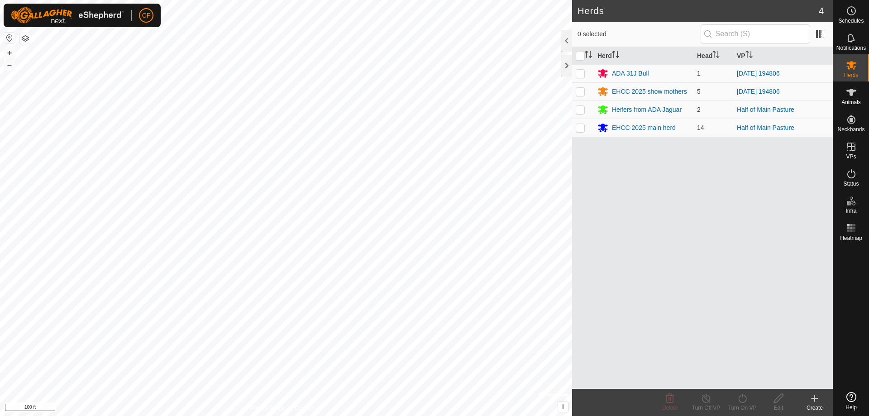 The width and height of the screenshot is (869, 416). What do you see at coordinates (851, 407) in the screenshot?
I see `span: Help` at bounding box center [851, 407].